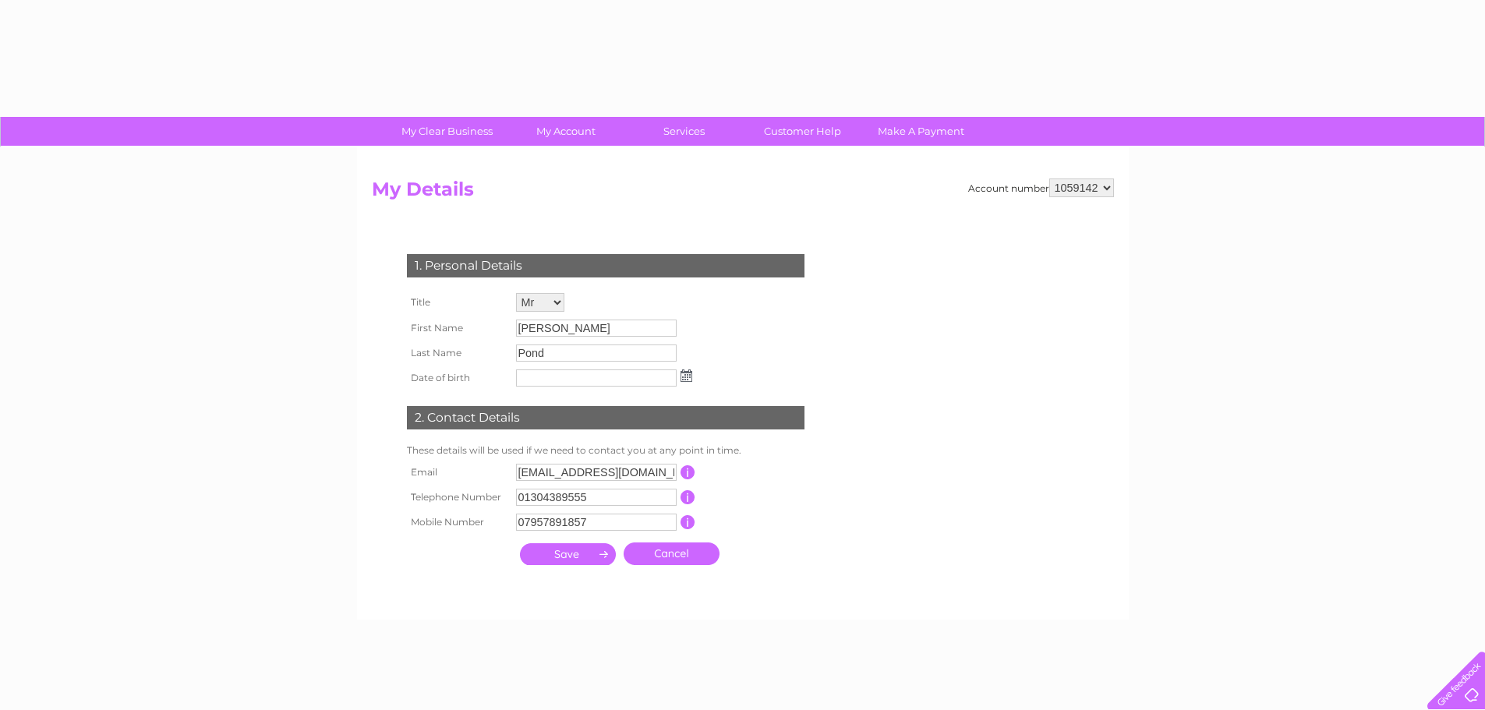 Image resolution: width=1485 pixels, height=710 pixels. What do you see at coordinates (457, 522) in the screenshot?
I see `th: Mobile Number` at bounding box center [457, 522].